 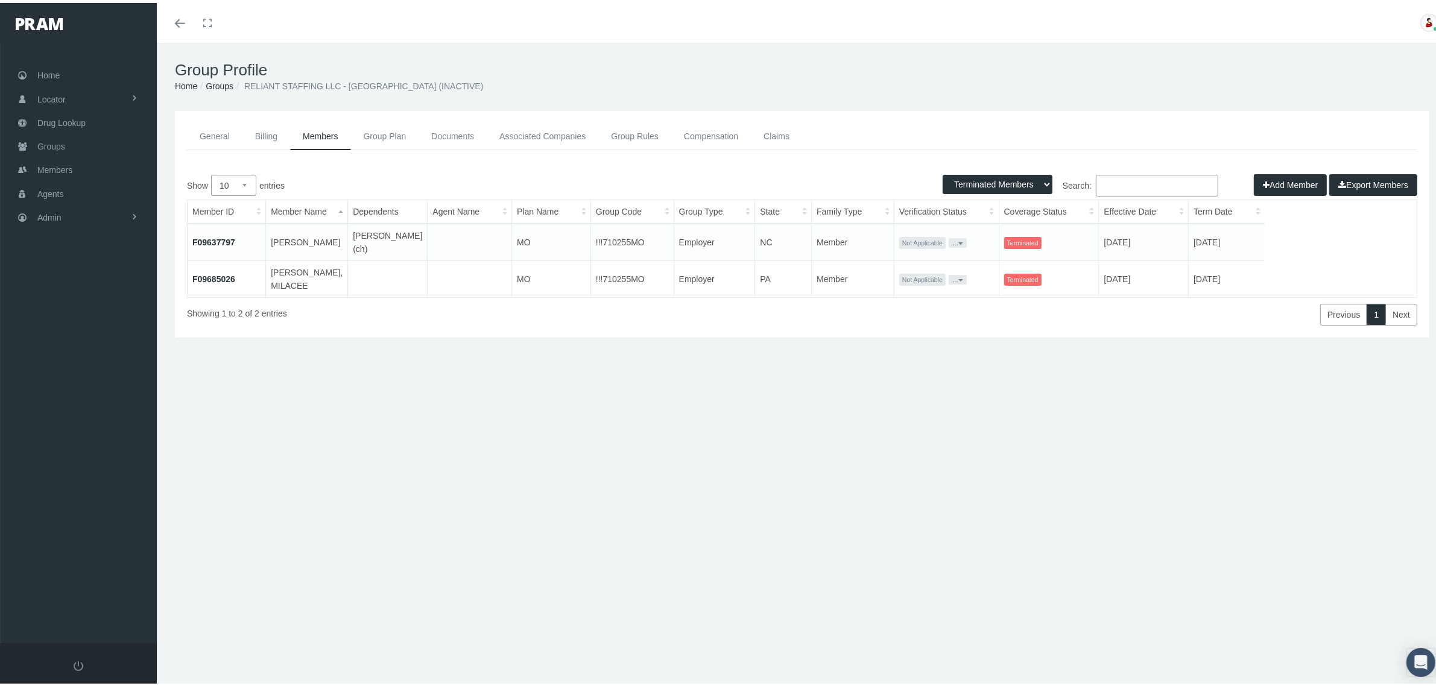 I want to click on button: Add Member, so click(x=1290, y=182).